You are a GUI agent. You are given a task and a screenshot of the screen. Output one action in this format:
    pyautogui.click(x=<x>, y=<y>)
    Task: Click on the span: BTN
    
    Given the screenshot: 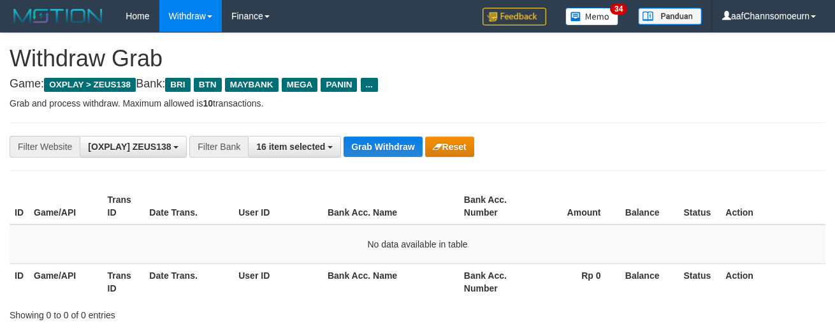 What is the action you would take?
    pyautogui.click(x=208, y=85)
    